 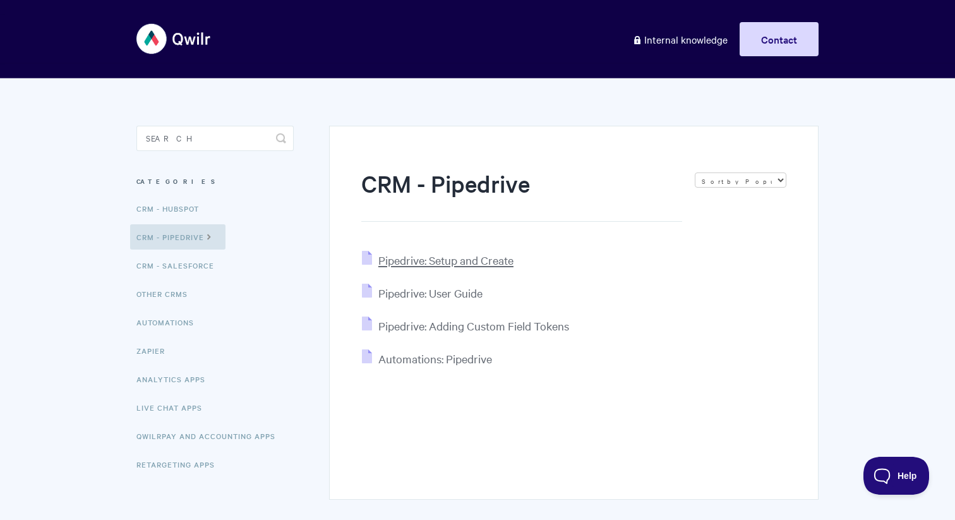 I want to click on a: CRM - Pipedrive, so click(x=177, y=237).